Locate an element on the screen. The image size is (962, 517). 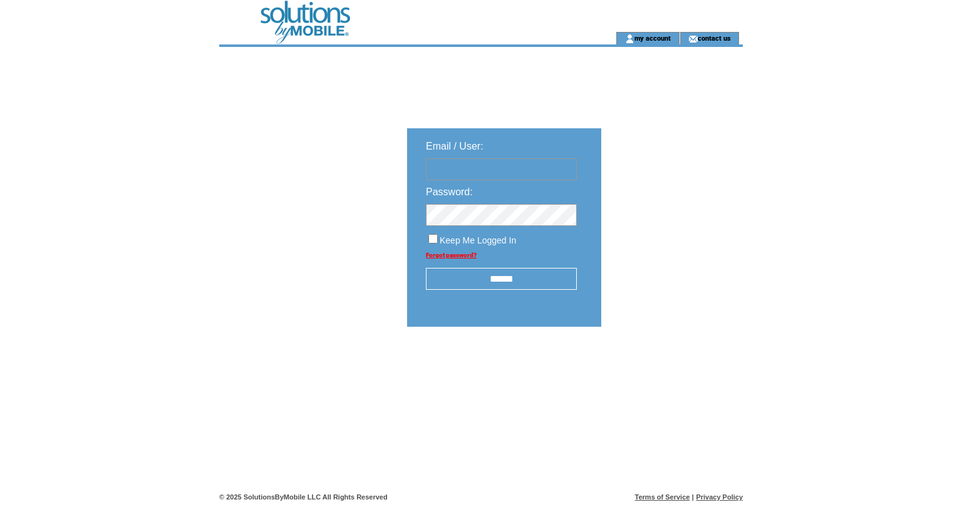
a: Terms of Service is located at coordinates (663, 497).